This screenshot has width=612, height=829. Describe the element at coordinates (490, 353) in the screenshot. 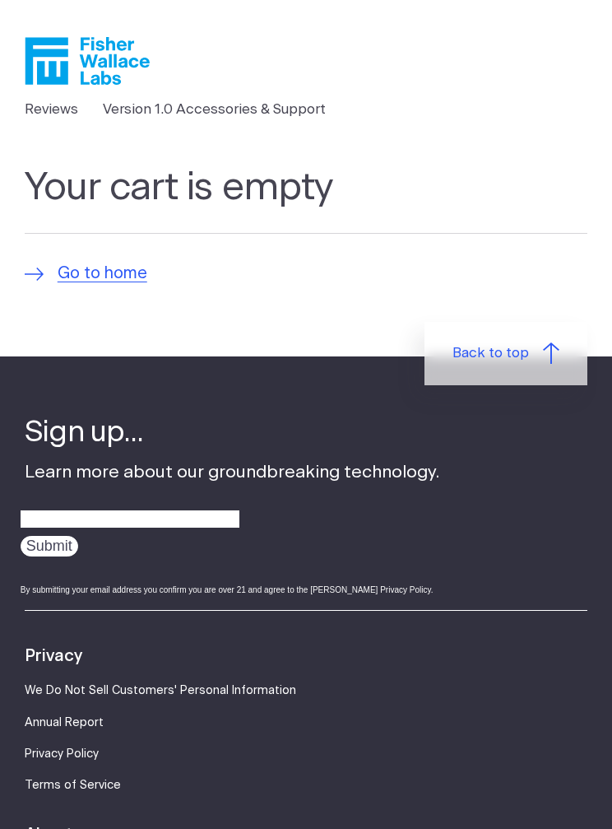

I see `span: Back to top` at that location.